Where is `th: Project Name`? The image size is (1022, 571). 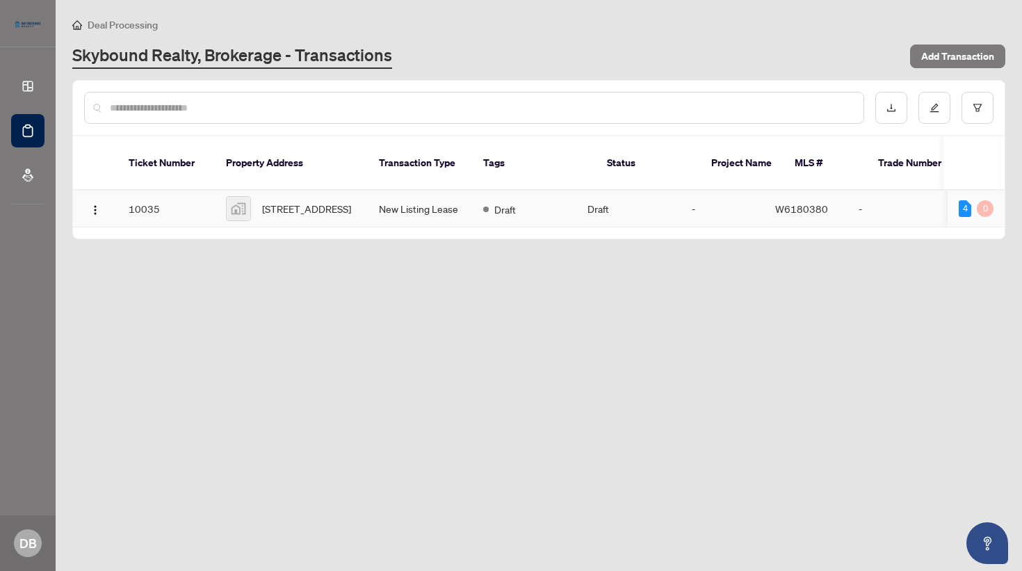
th: Project Name is located at coordinates (742, 163).